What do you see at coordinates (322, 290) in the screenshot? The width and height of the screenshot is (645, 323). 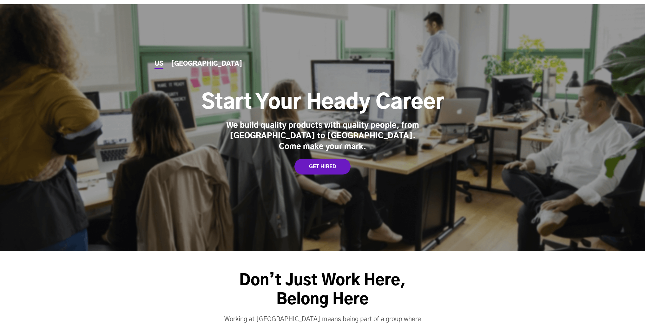 I see `h3: Don’t Just Work Here, Belong Here` at bounding box center [322, 290].